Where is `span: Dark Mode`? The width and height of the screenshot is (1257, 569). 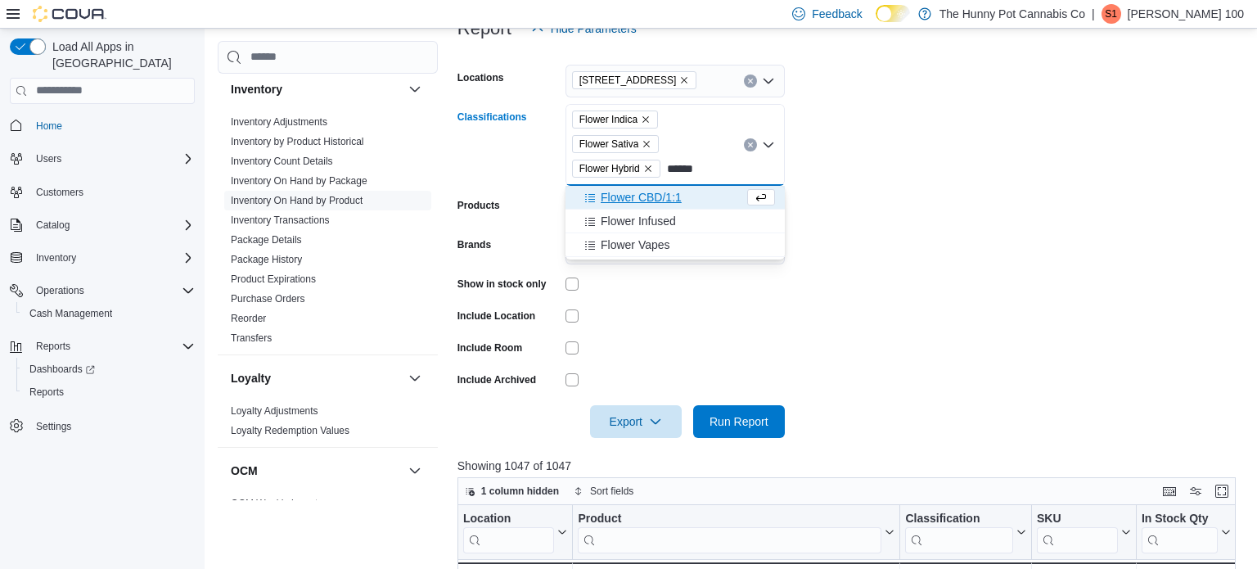 span: Dark Mode is located at coordinates (876, 22).